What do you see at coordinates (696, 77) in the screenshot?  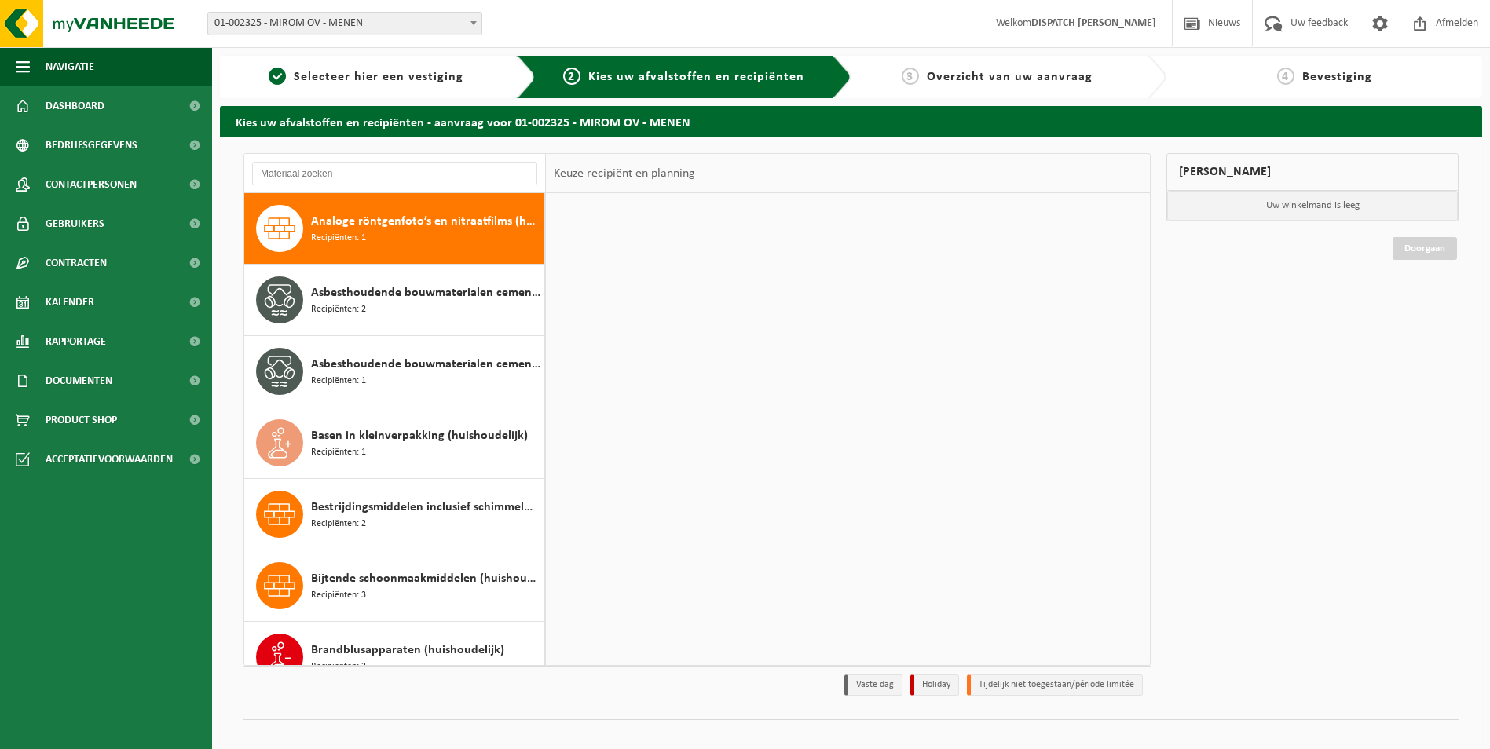 I see `span: Kies uw afvalstoffen en recipiënten` at bounding box center [696, 77].